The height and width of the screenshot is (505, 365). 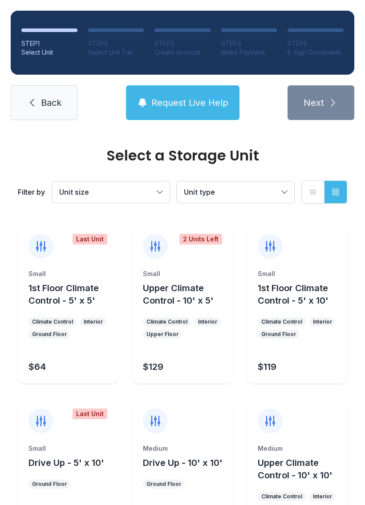 What do you see at coordinates (116, 44) in the screenshot?
I see `div: STEP 2` at bounding box center [116, 44].